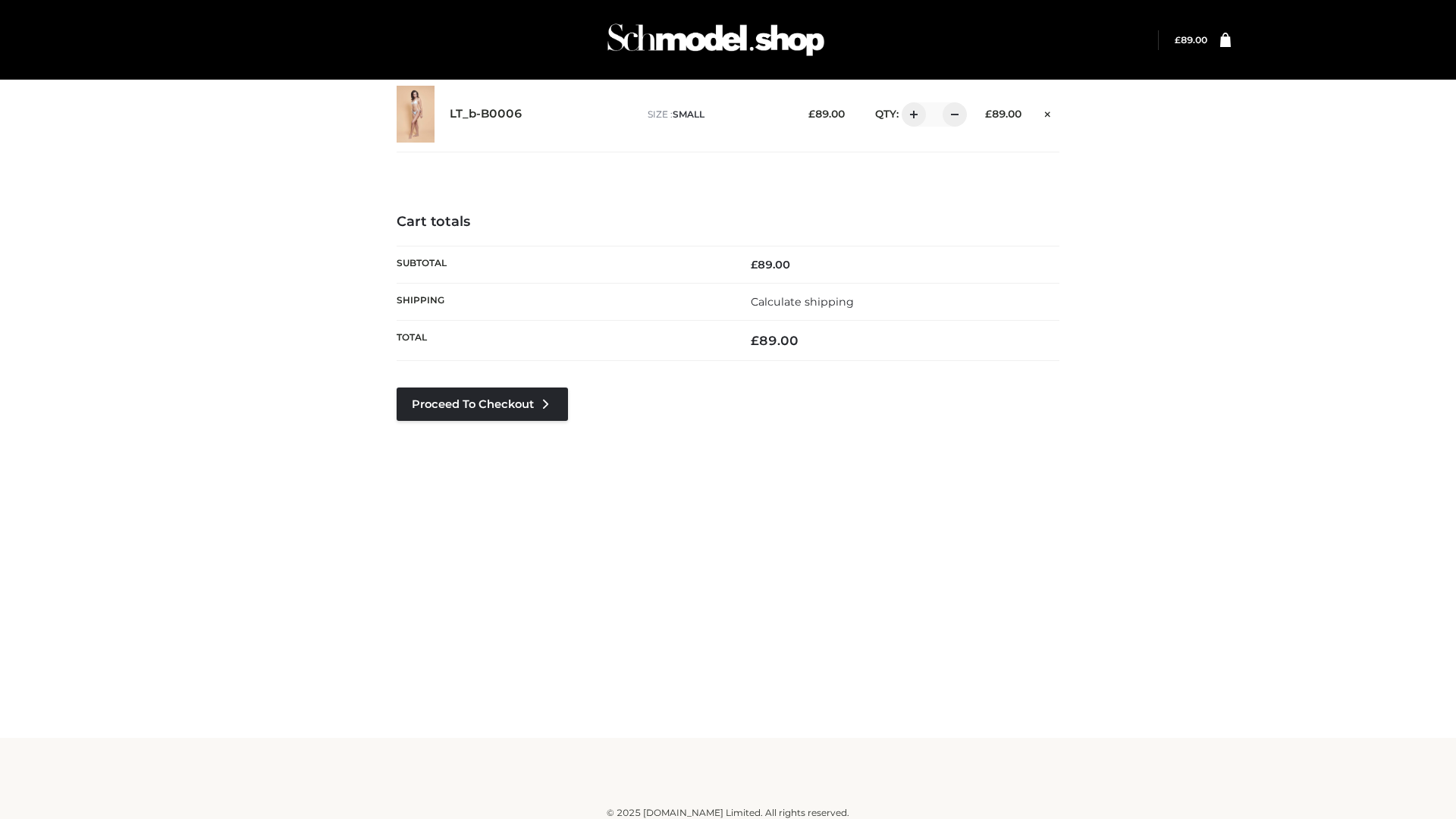 Image resolution: width=1456 pixels, height=819 pixels. What do you see at coordinates (562, 340) in the screenshot?
I see `th: Total` at bounding box center [562, 340].